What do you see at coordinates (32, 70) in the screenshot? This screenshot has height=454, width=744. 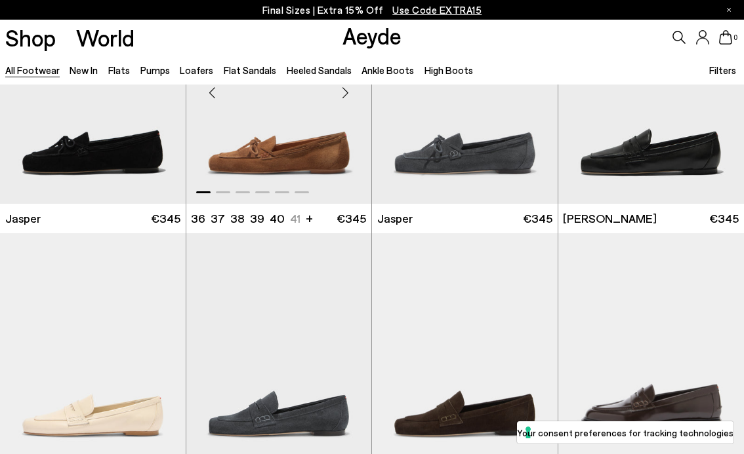 I see `a: All Footwear` at bounding box center [32, 70].